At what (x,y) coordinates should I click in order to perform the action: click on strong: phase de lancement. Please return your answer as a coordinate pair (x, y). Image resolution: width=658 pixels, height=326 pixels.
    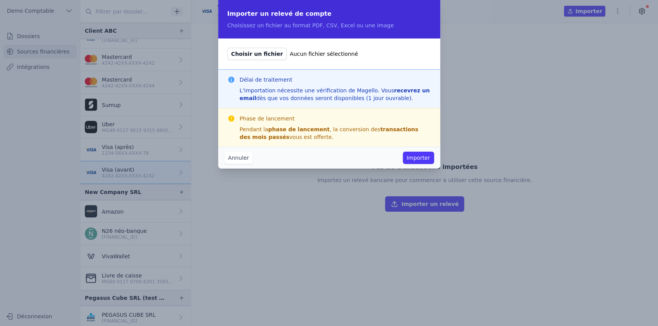
    Looking at the image, I should click on (299, 129).